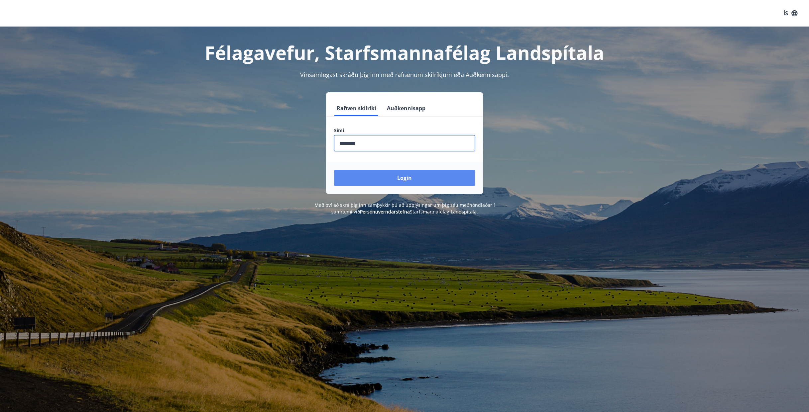 The width and height of the screenshot is (809, 412). Describe the element at coordinates (790, 13) in the screenshot. I see `button: ÍS` at that location.